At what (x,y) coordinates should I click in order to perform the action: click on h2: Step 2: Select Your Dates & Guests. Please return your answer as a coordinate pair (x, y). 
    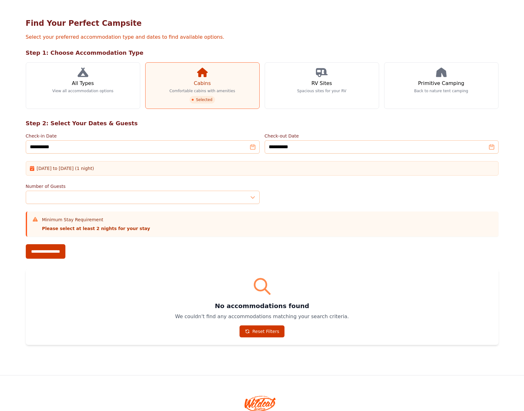
    Looking at the image, I should click on (262, 123).